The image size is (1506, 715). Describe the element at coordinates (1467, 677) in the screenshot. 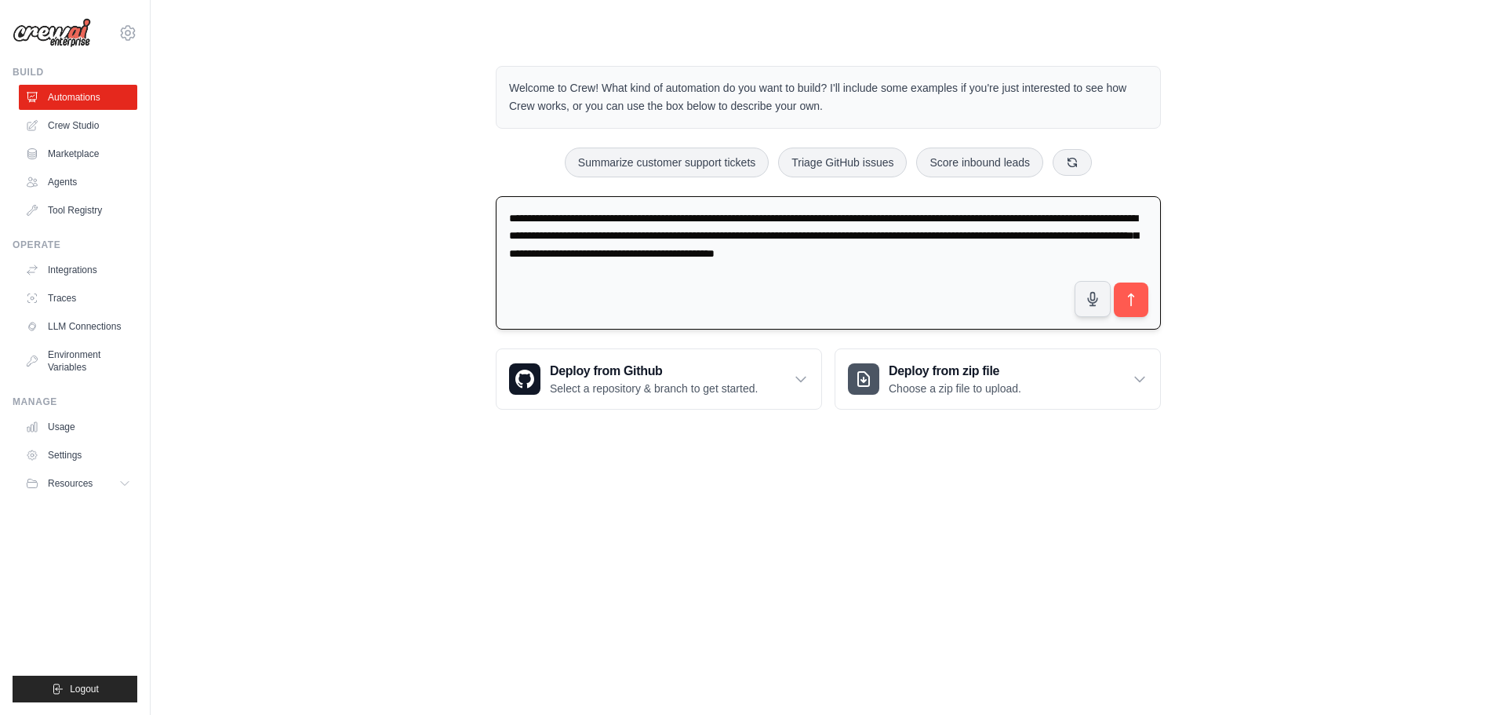

I see `div: Chat Widget` at that location.